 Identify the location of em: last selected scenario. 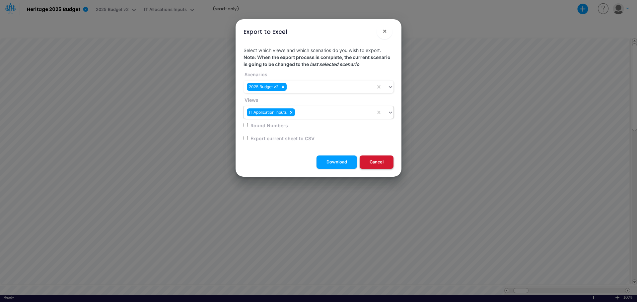
(335, 64).